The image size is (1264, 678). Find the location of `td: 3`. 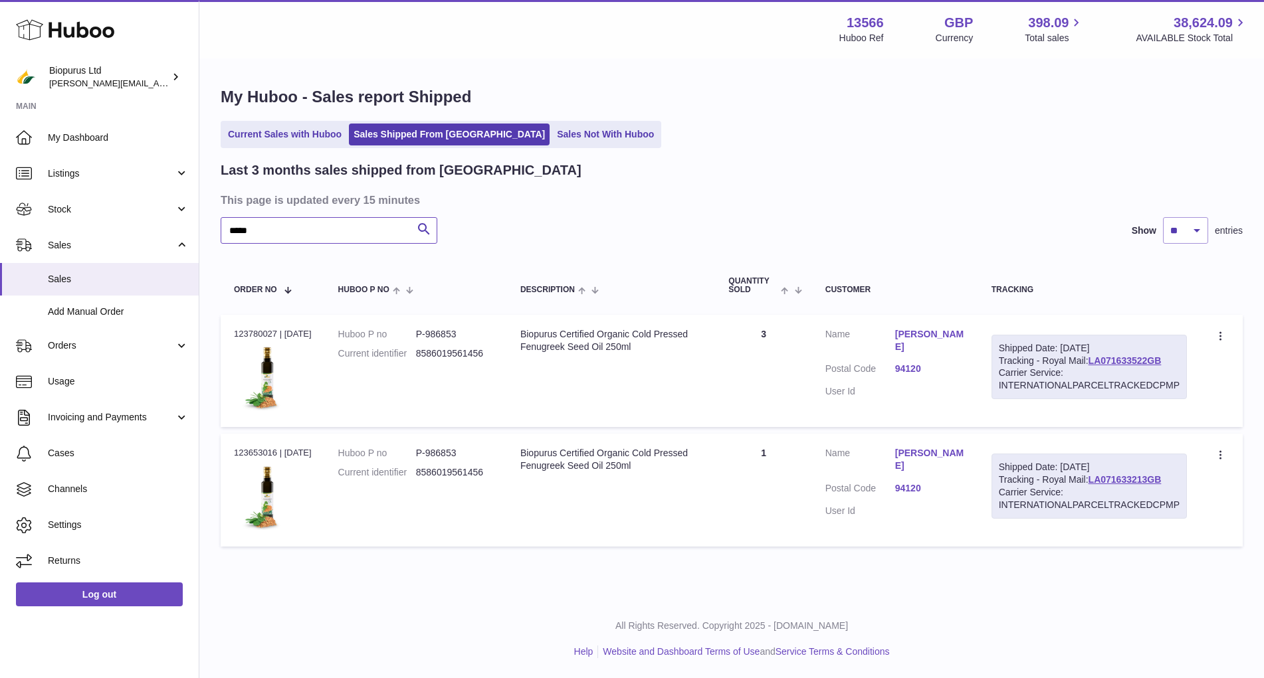

td: 3 is located at coordinates (763, 371).